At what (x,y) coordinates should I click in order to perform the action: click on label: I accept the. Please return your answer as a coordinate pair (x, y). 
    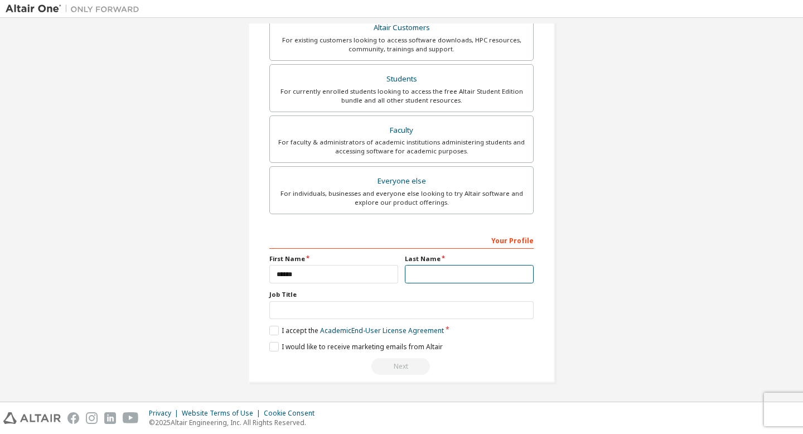
    Looking at the image, I should click on (356, 330).